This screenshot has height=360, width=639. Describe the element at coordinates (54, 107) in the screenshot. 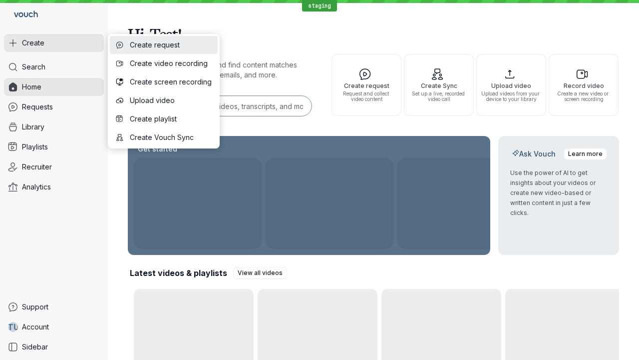

I see `a: Requests` at that location.